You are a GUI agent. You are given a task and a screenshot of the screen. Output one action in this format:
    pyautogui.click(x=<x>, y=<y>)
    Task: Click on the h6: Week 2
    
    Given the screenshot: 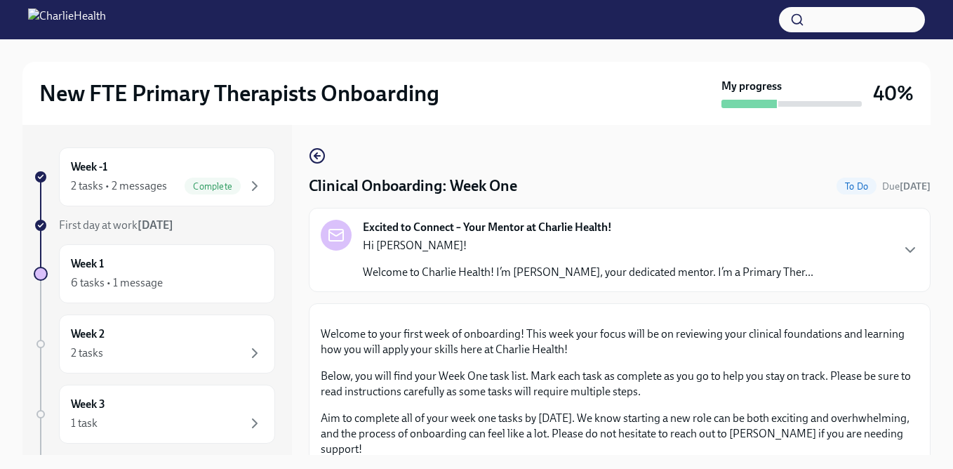 What is the action you would take?
    pyautogui.click(x=88, y=334)
    